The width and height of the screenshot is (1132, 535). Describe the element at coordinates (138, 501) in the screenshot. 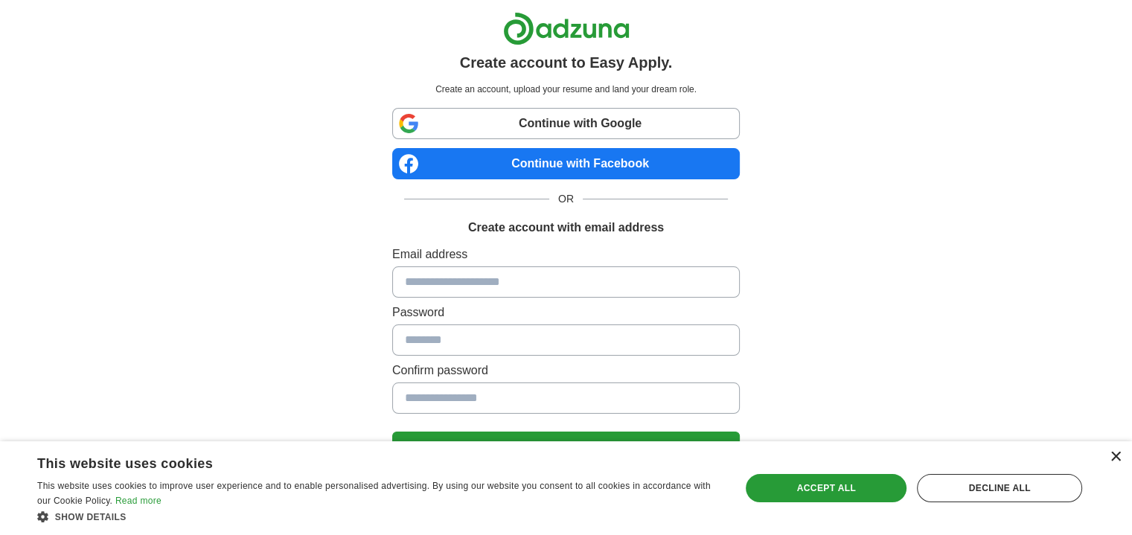

I see `a: Read more, opens a new window` at that location.